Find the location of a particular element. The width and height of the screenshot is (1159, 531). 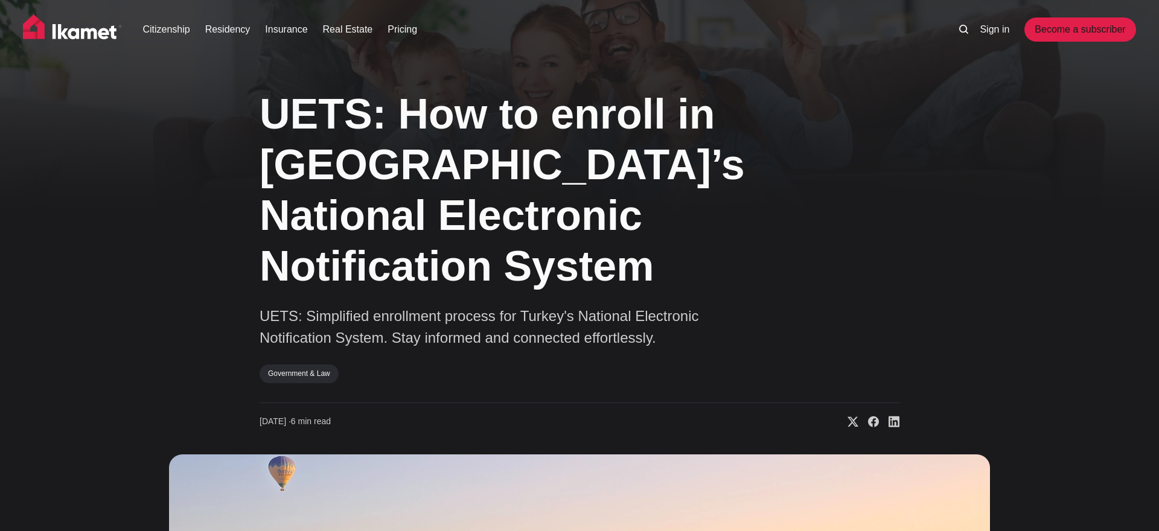

a: Citizenship is located at coordinates (166, 30).